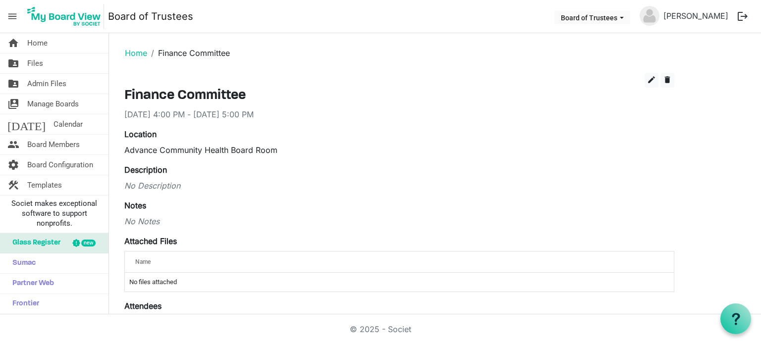  What do you see at coordinates (66, 16) in the screenshot?
I see `a: My Board View Logo` at bounding box center [66, 16].